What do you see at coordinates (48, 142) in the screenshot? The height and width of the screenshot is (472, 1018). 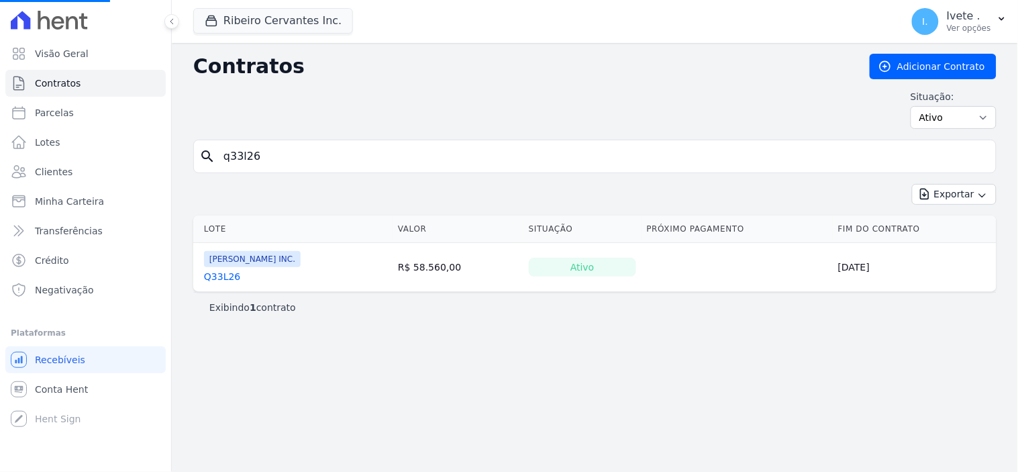 I see `span: Lotes` at bounding box center [48, 142].